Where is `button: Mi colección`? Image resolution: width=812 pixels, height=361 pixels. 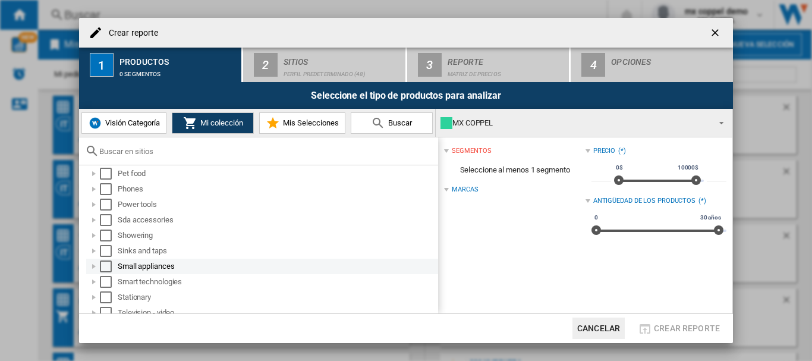 button: Mi colección is located at coordinates (213, 123).